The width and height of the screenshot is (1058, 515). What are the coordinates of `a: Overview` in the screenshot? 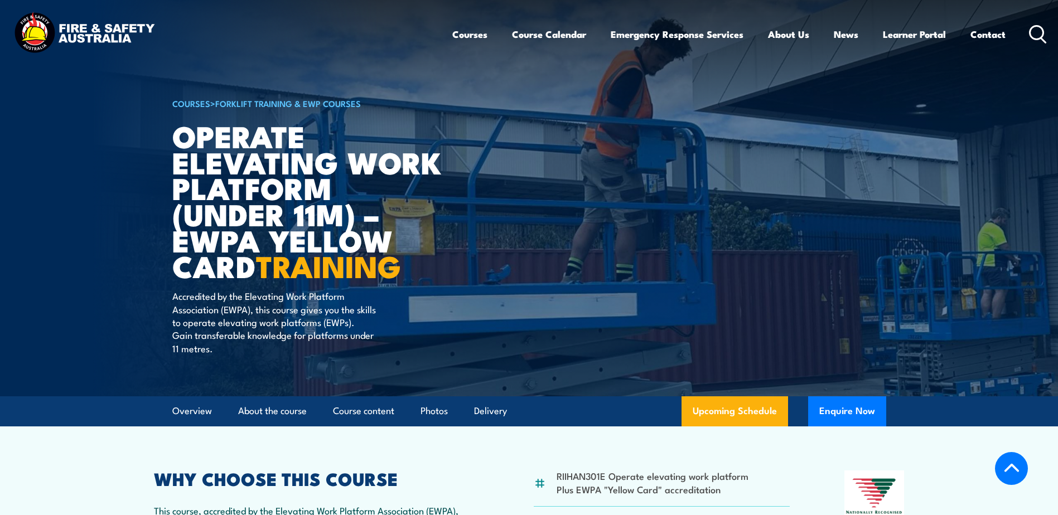 It's located at (192, 411).